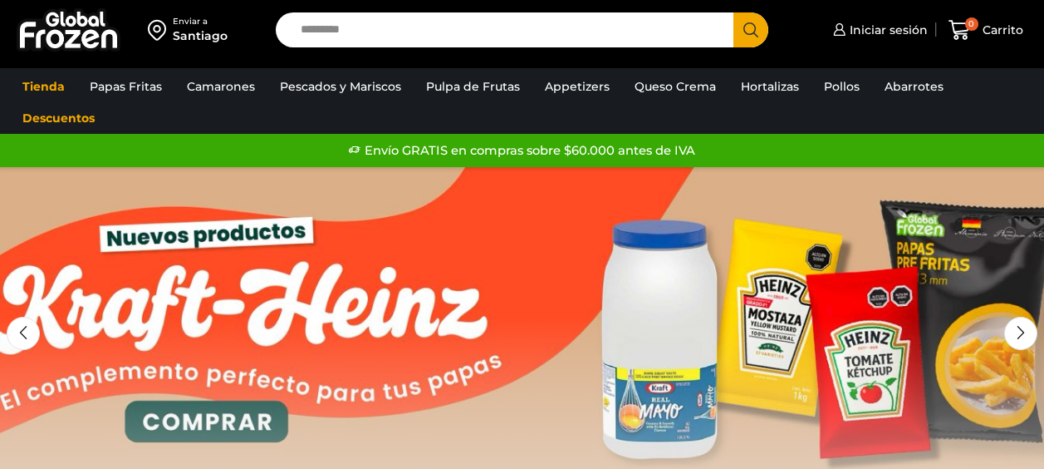 Image resolution: width=1044 pixels, height=469 pixels. Describe the element at coordinates (200, 36) in the screenshot. I see `div: Santiago` at that location.